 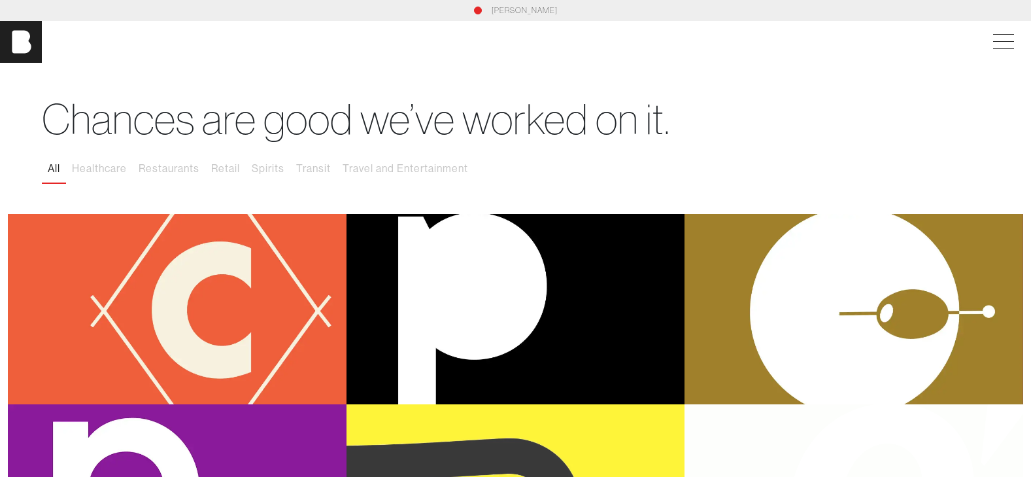 I want to click on button: Spirits, so click(x=268, y=169).